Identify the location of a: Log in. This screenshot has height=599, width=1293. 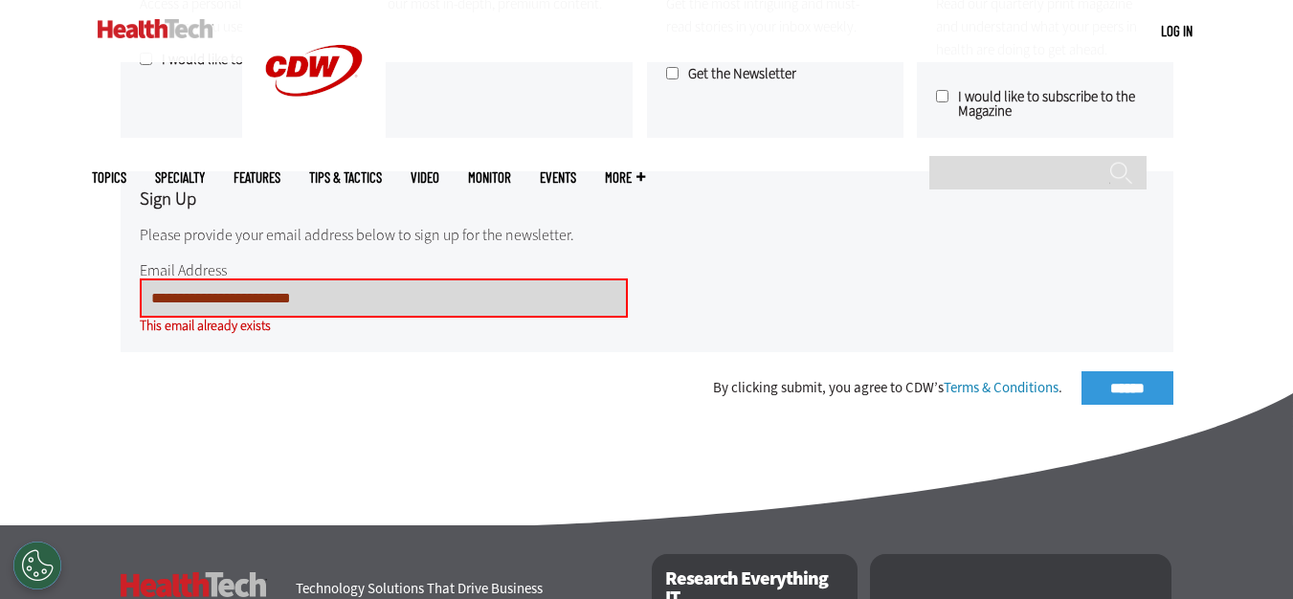
(1176, 31).